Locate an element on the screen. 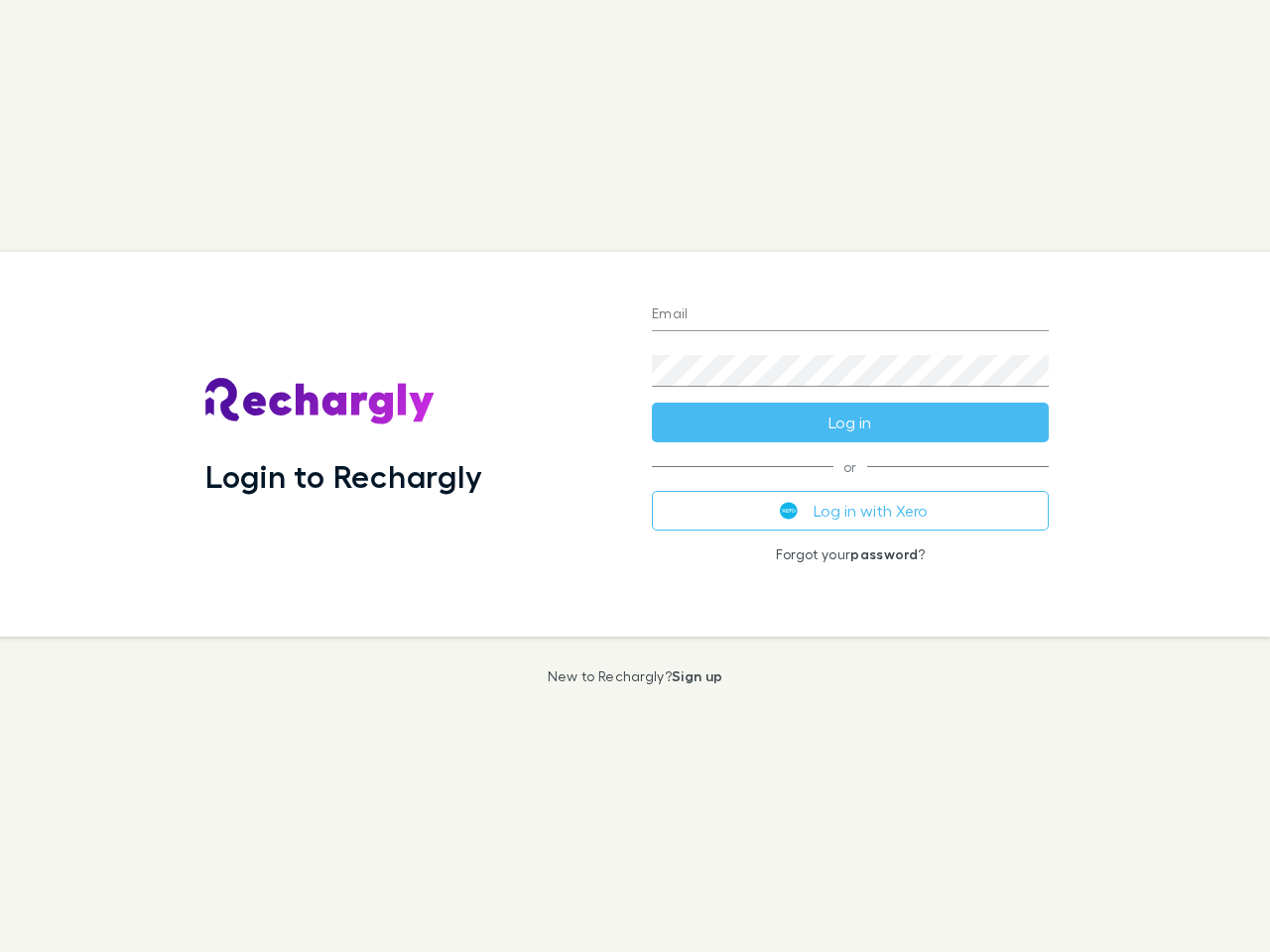  a: password is located at coordinates (884, 554).